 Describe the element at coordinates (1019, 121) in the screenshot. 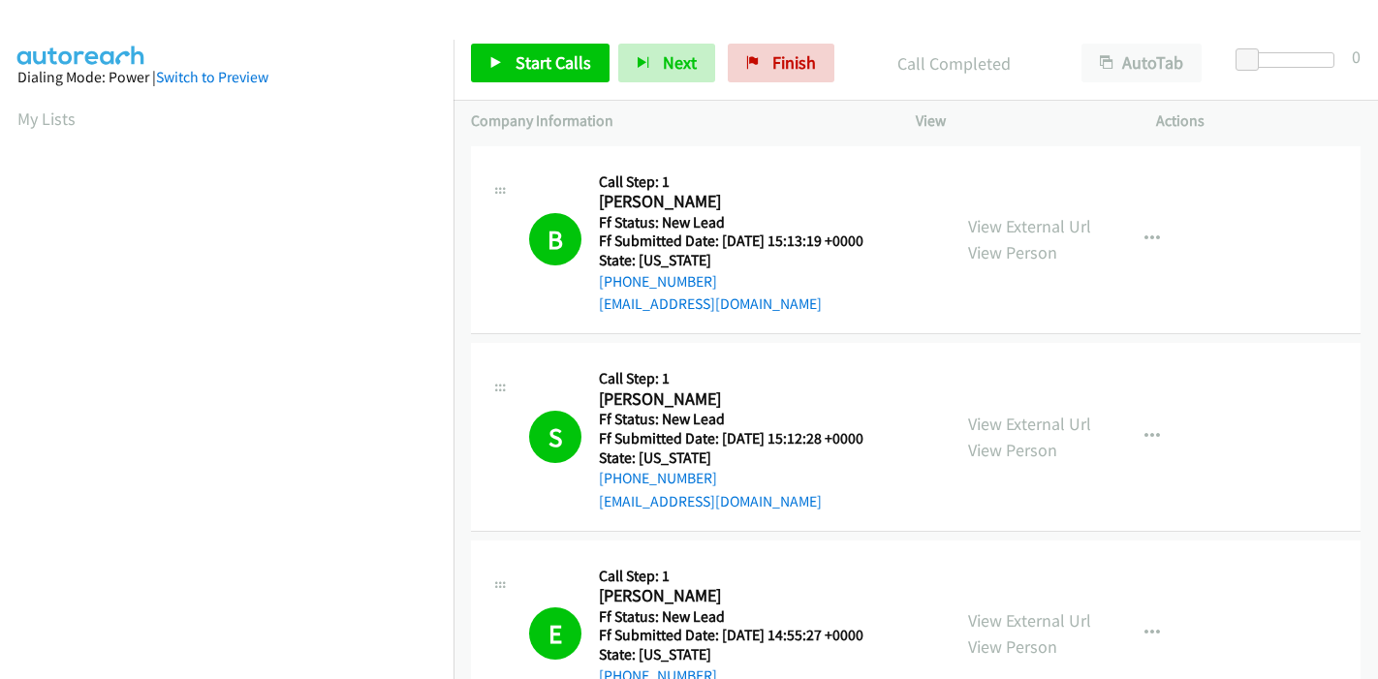

I see `p: View` at that location.